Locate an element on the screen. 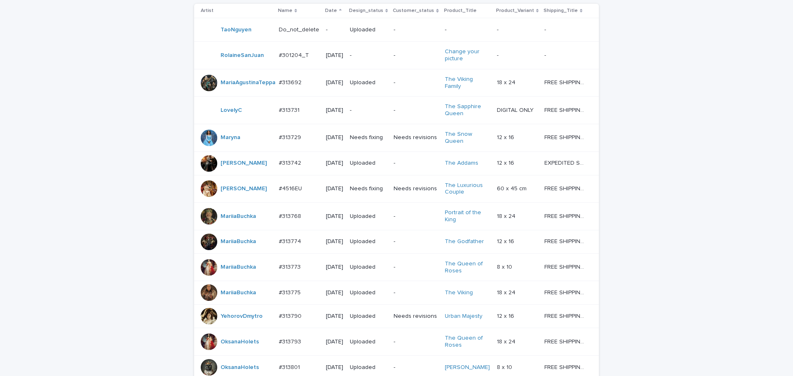 This screenshot has width=793, height=376. p: #313775 is located at coordinates (290, 292).